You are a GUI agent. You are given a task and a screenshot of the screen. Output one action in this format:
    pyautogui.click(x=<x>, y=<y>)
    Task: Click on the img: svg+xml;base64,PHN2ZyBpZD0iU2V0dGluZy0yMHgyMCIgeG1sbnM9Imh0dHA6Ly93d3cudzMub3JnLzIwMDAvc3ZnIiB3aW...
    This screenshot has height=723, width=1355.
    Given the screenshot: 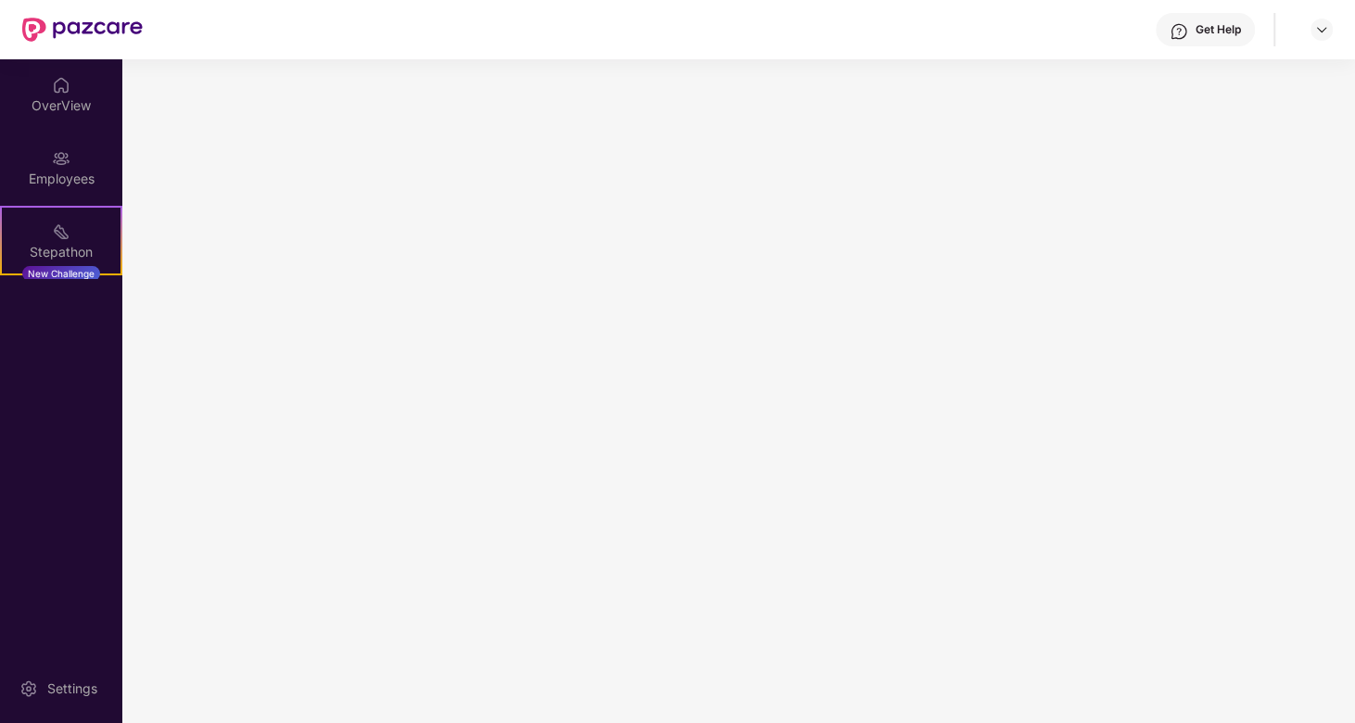 What is the action you would take?
    pyautogui.click(x=29, y=689)
    